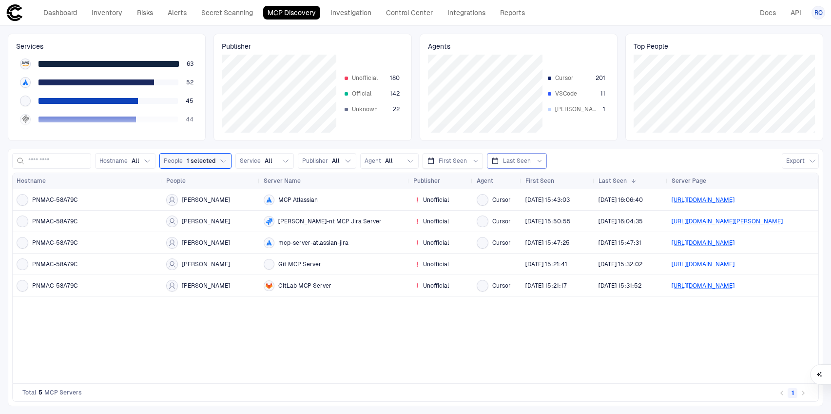 This screenshot has width=831, height=414. Describe the element at coordinates (818, 13) in the screenshot. I see `span: RO` at that location.